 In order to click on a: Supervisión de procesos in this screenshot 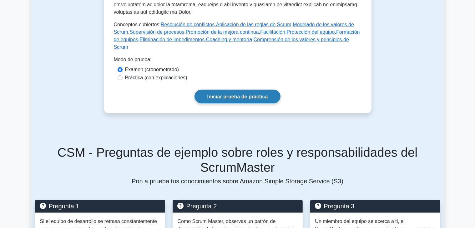, I will do `click(157, 32)`.